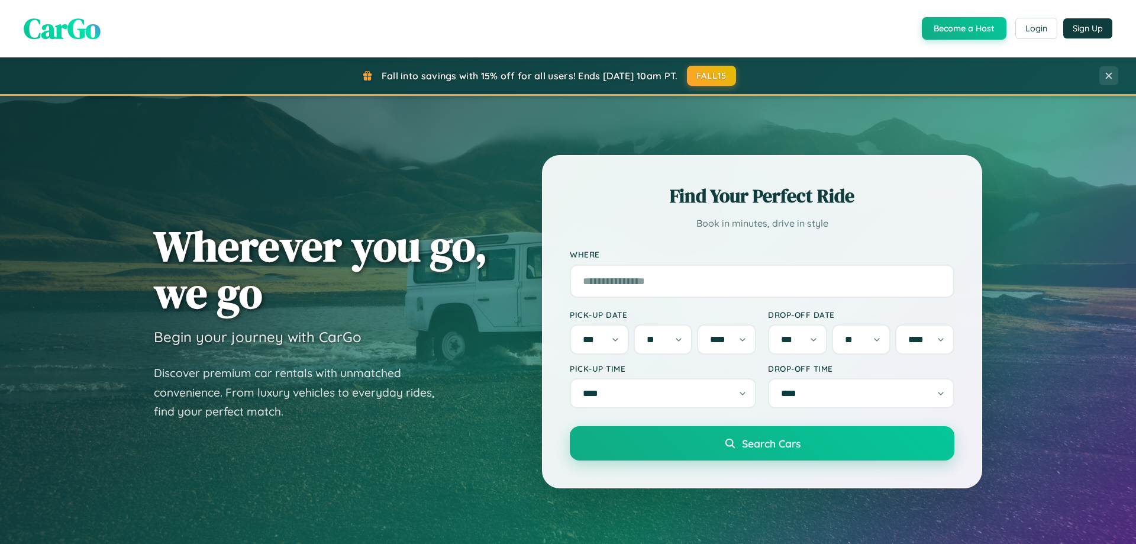  Describe the element at coordinates (762, 223) in the screenshot. I see `p: Book in minutes, drive in style` at that location.